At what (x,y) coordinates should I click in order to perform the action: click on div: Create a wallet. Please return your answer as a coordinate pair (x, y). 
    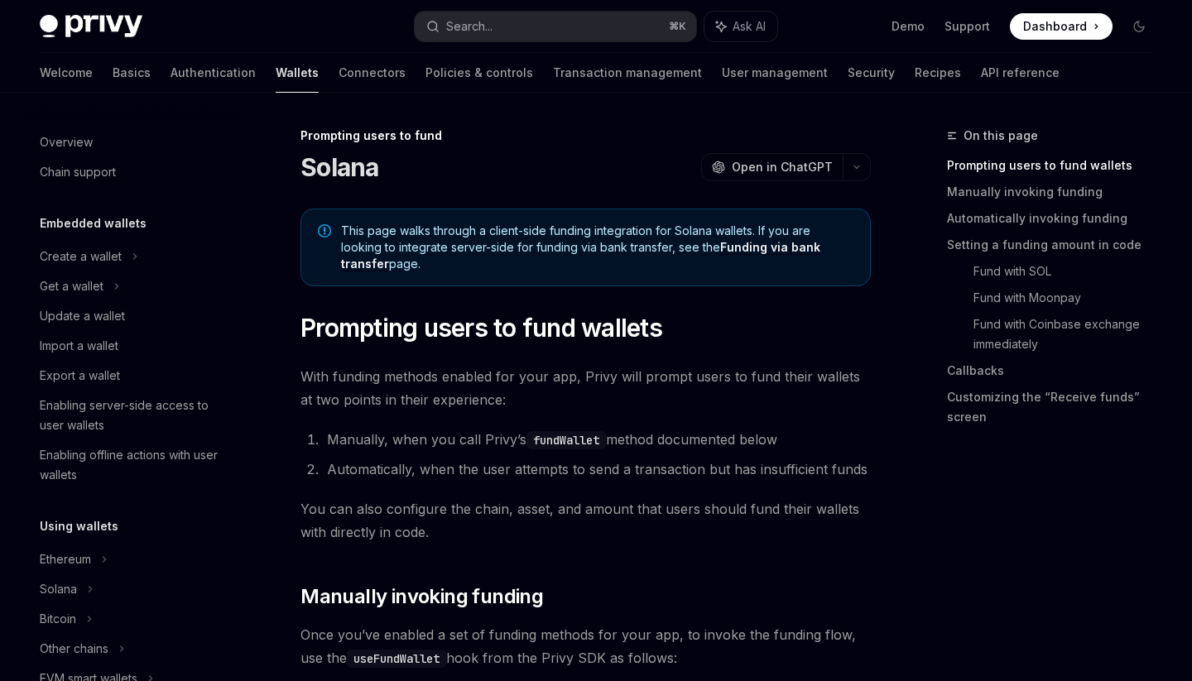
    Looking at the image, I should click on (80, 257).